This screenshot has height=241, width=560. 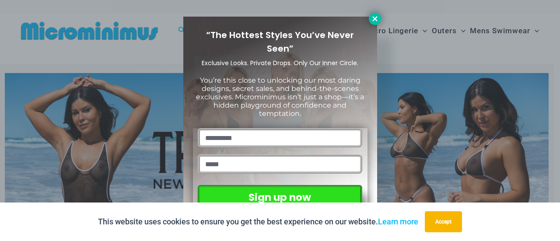 What do you see at coordinates (258, 222) in the screenshot?
I see `p: This website uses cookies to ensure you get the best experience on our website.` at bounding box center [258, 222].